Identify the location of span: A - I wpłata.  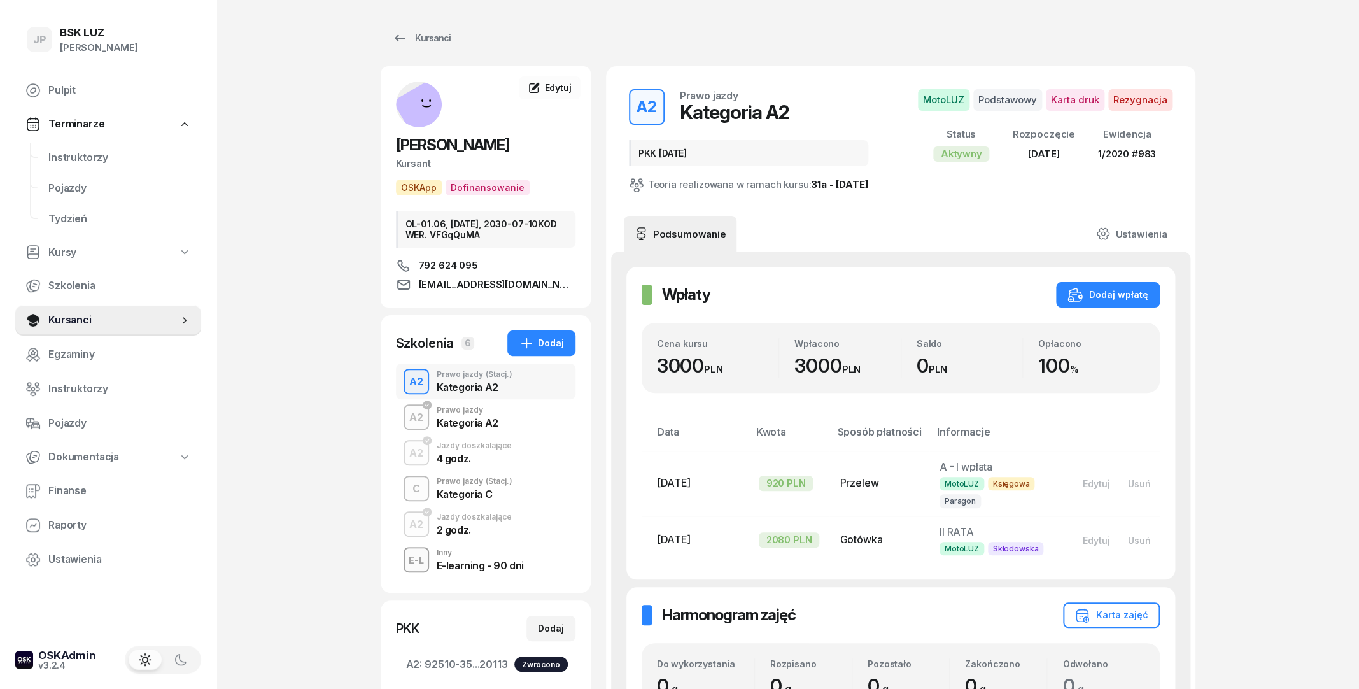
(966, 467).